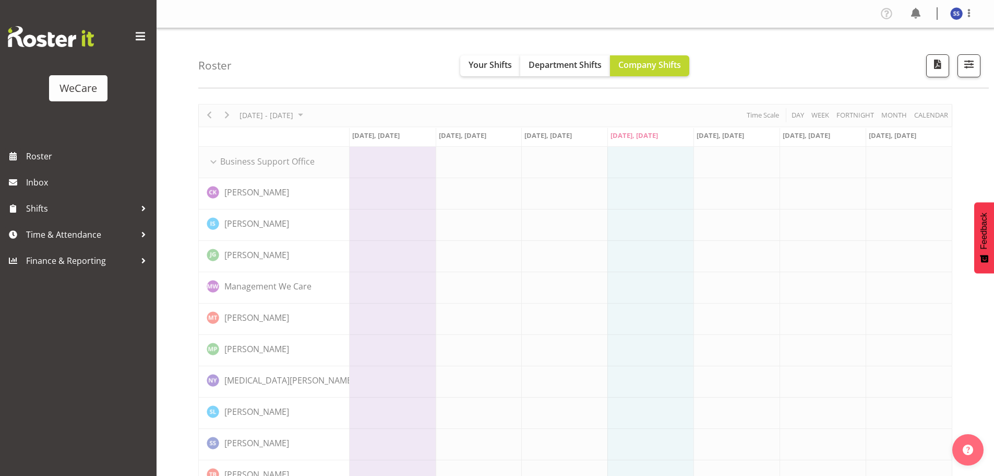 The height and width of the screenshot is (476, 994). Describe the element at coordinates (957, 14) in the screenshot. I see `img: savita-savita11083.jpg` at that location.